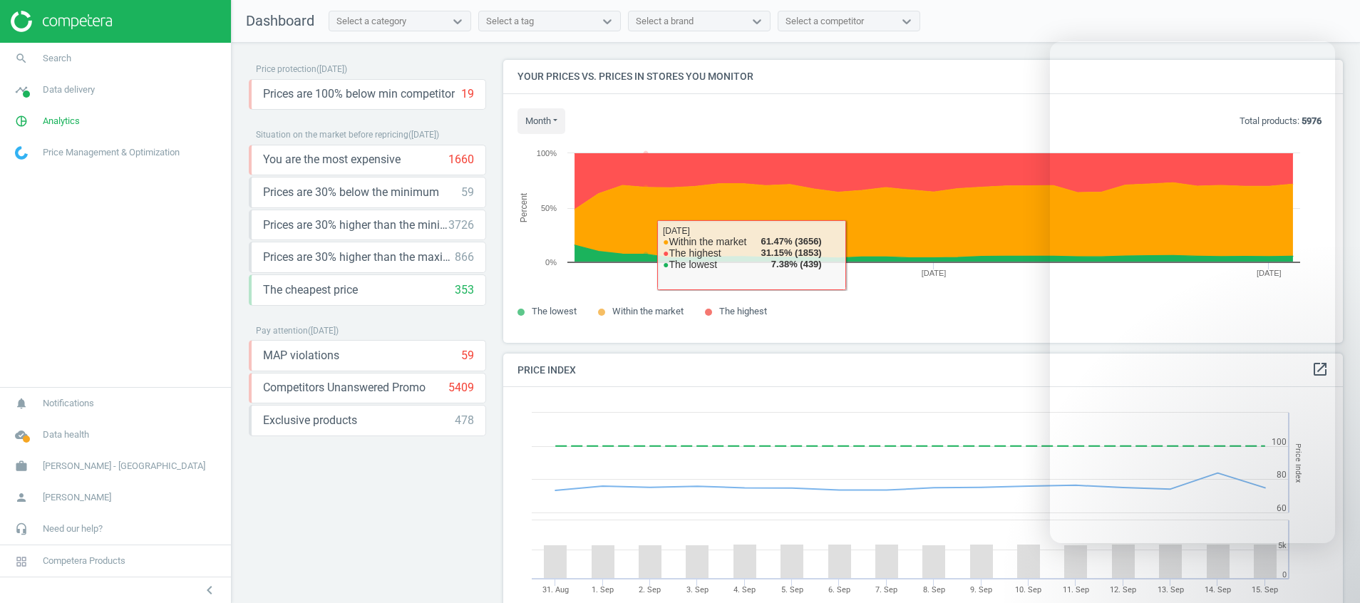 The width and height of the screenshot is (1360, 603). I want to click on tspan: 31. Aug, so click(555, 590).